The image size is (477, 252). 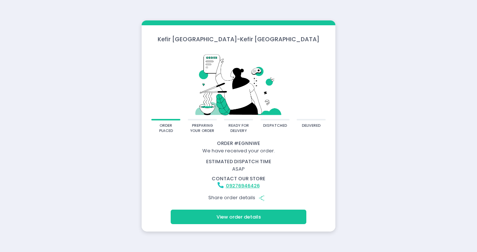 What do you see at coordinates (238, 128) in the screenshot?
I see `div: ready for delivery` at bounding box center [238, 128].